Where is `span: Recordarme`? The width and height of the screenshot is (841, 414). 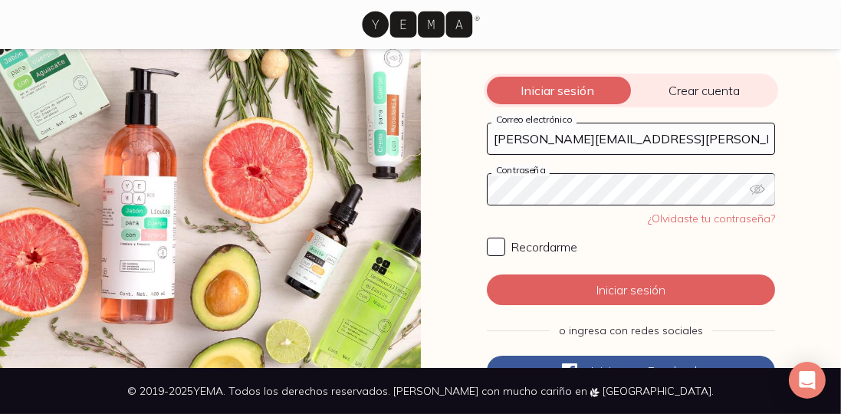 span: Recordarme is located at coordinates (544, 247).